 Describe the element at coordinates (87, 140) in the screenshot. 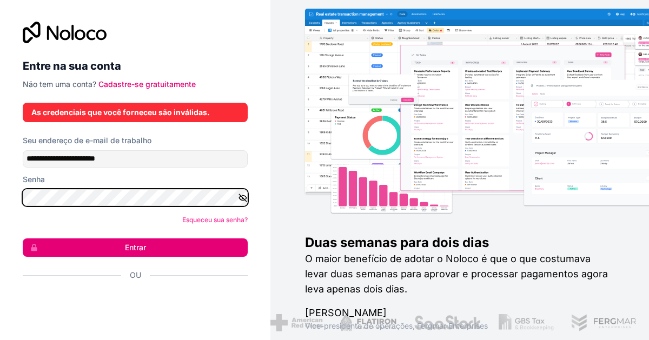

I see `font: Seu endereço de e-mail de trabalho` at that location.